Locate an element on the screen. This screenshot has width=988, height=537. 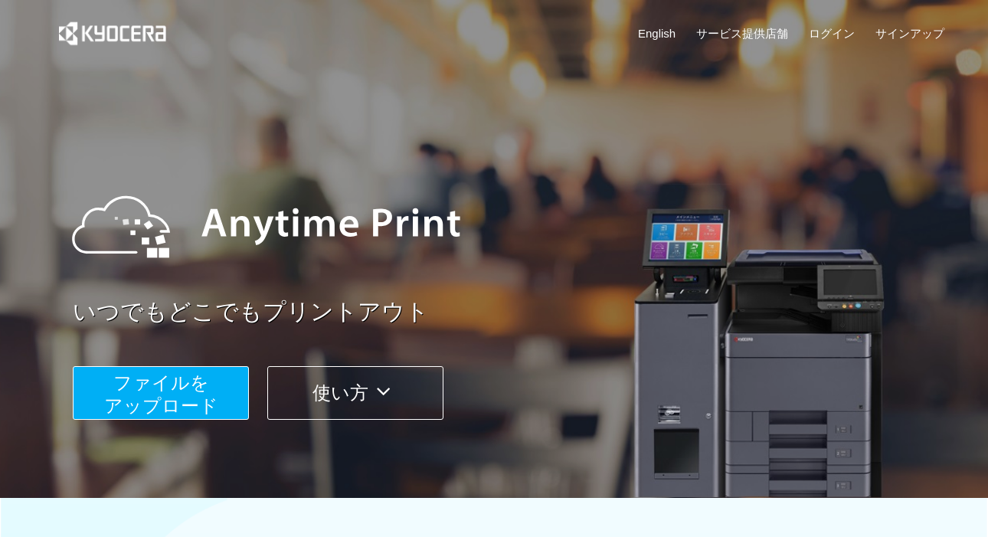
button: 使い方 is located at coordinates (355, 393).